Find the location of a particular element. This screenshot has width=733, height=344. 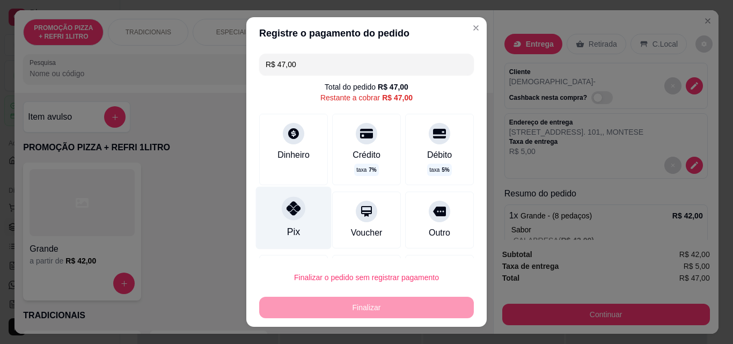

span: 7 % is located at coordinates (372, 170).